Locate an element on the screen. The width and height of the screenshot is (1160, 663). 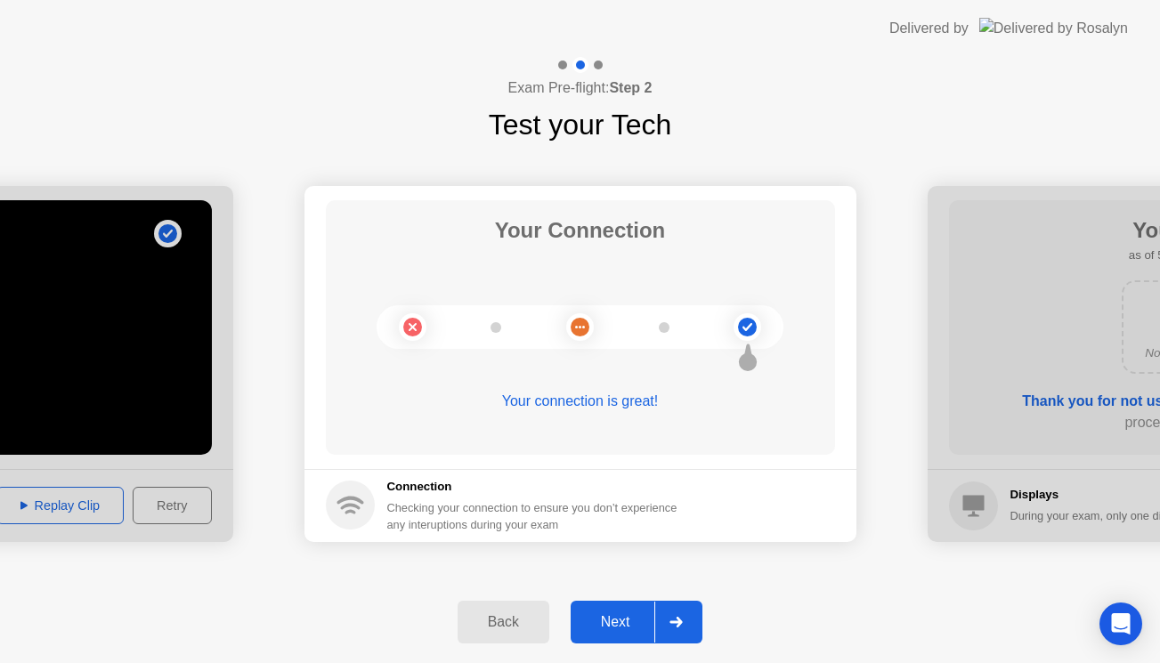
b: Step 2 is located at coordinates (630, 87).